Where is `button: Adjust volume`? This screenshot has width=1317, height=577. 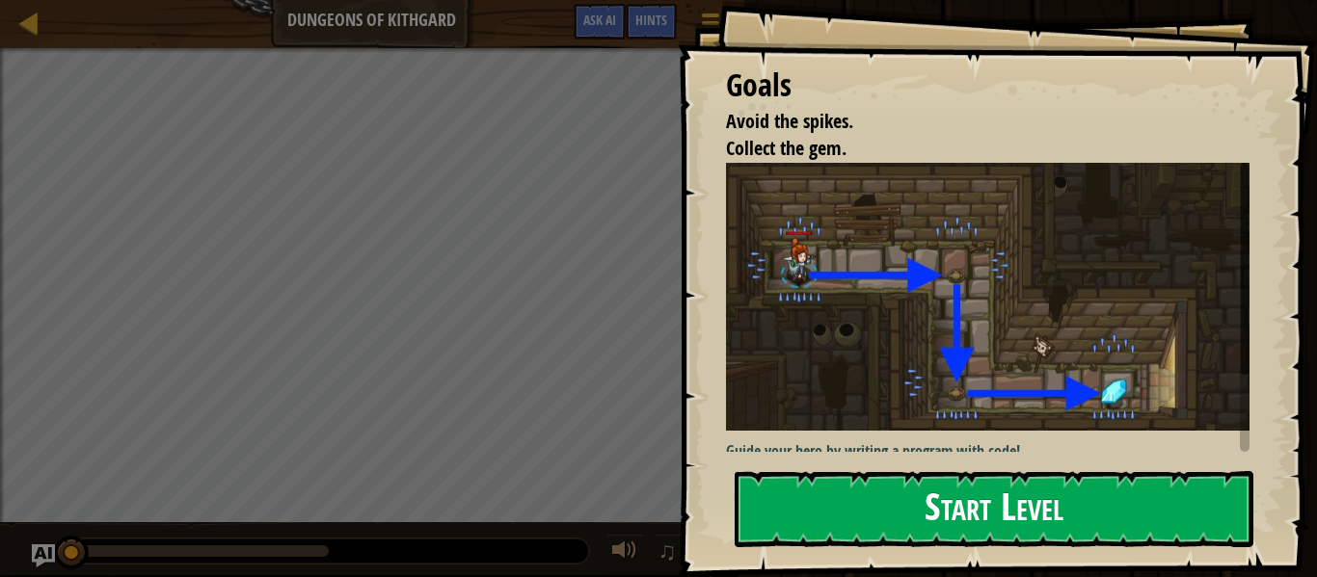
button: Adjust volume is located at coordinates (625, 553).